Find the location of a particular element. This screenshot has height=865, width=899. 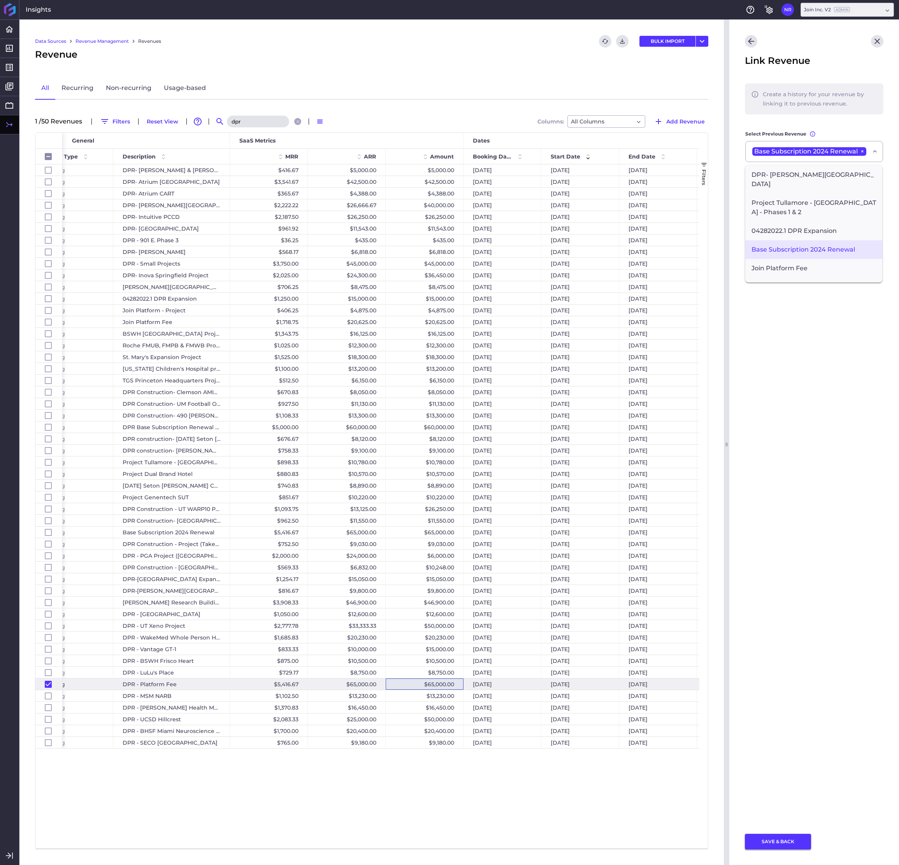

div: $365.67 is located at coordinates (269, 193).